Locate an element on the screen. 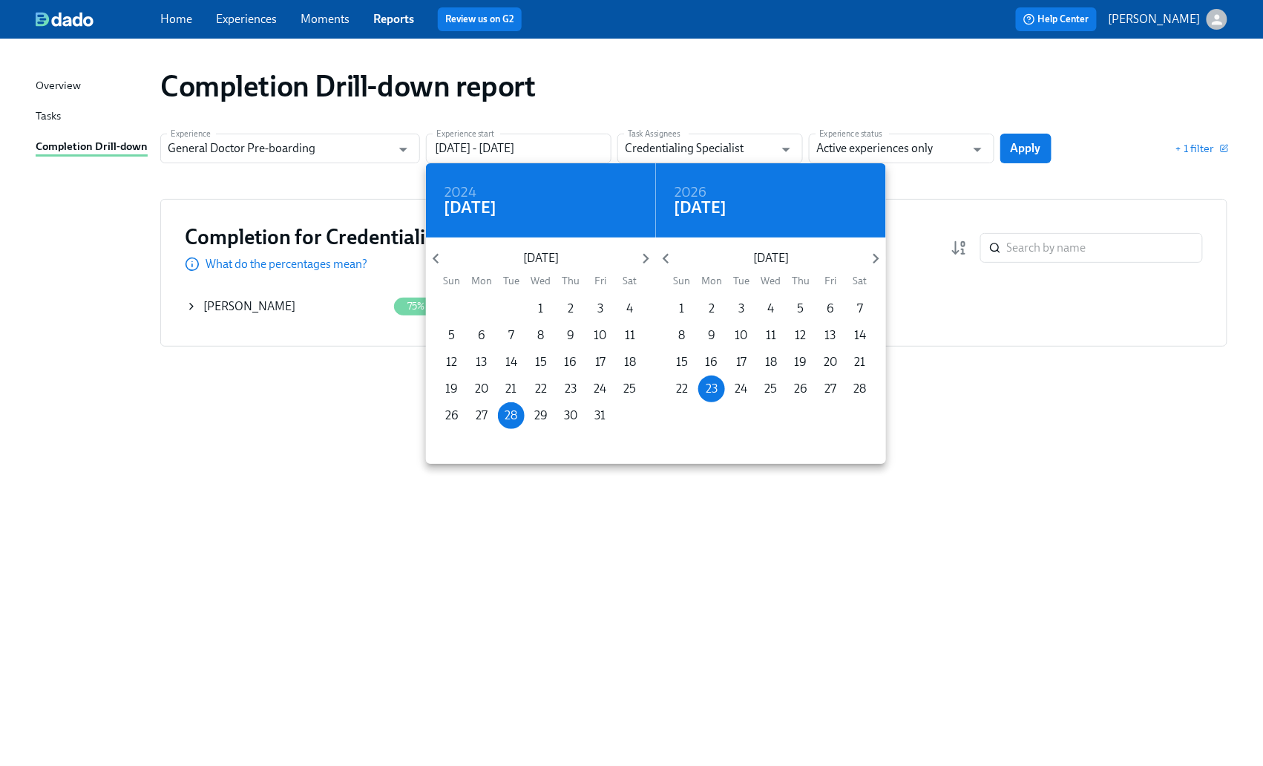 This screenshot has height=766, width=1263. p: 11 is located at coordinates (771, 335).